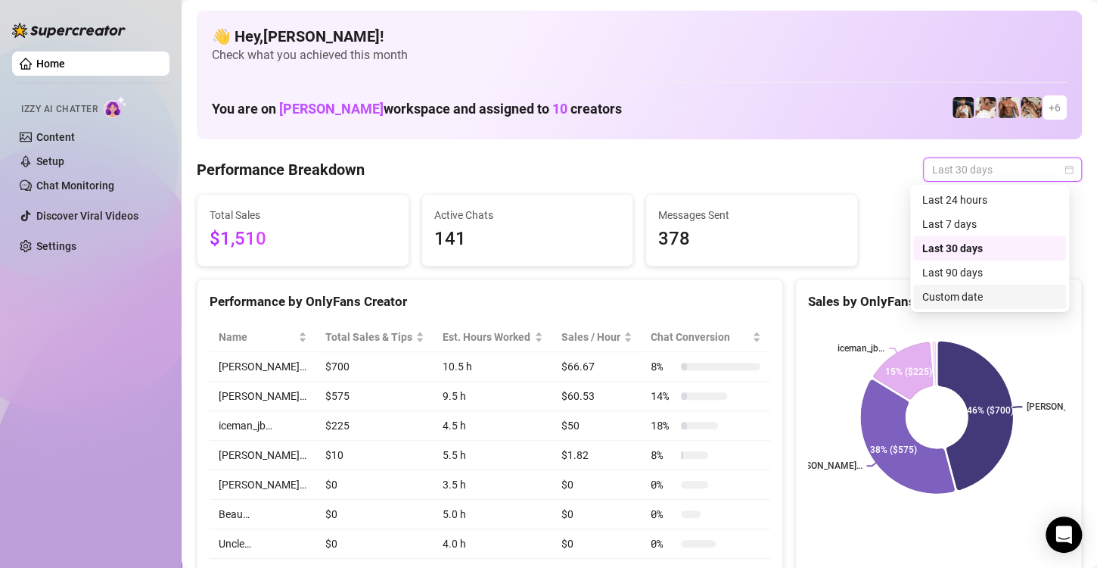  What do you see at coordinates (591, 337) in the screenshot?
I see `span: Sales / Hour` at bounding box center [591, 337].